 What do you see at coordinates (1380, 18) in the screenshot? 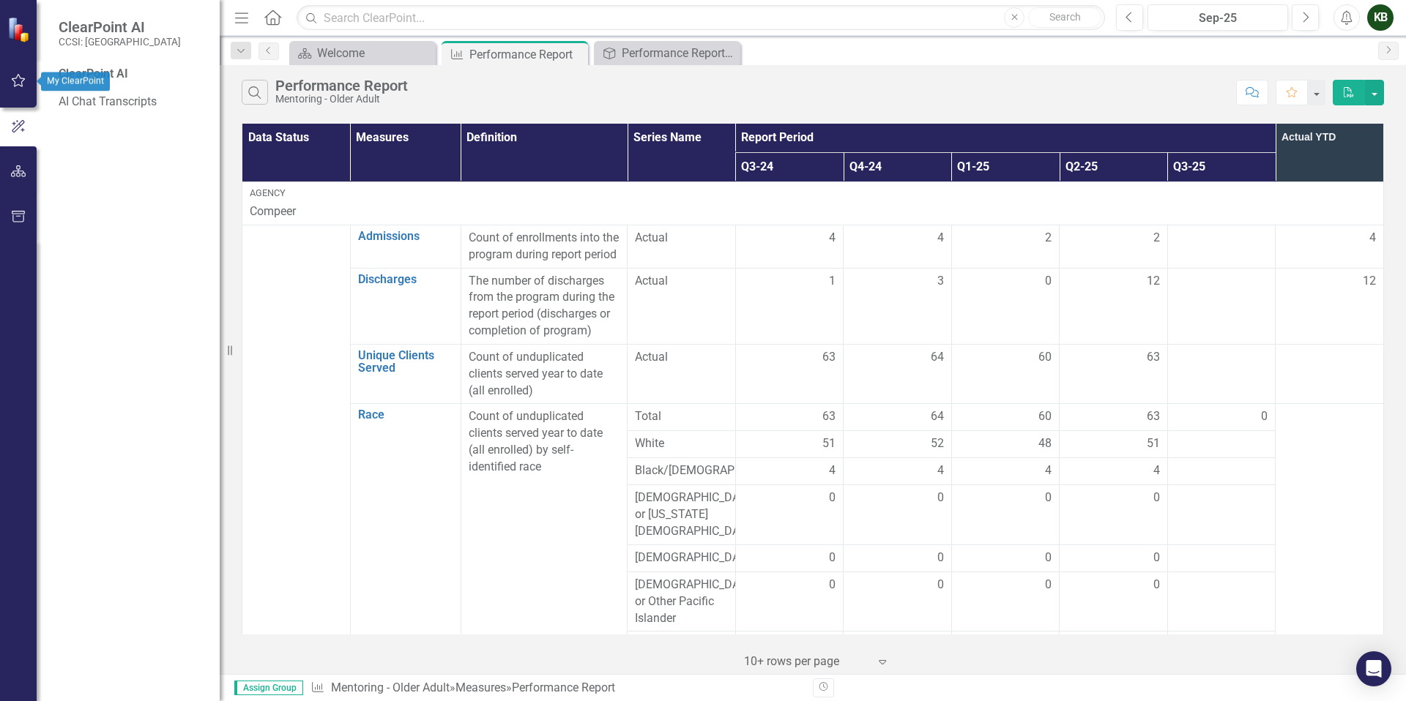
I see `div: KB` at bounding box center [1380, 18].